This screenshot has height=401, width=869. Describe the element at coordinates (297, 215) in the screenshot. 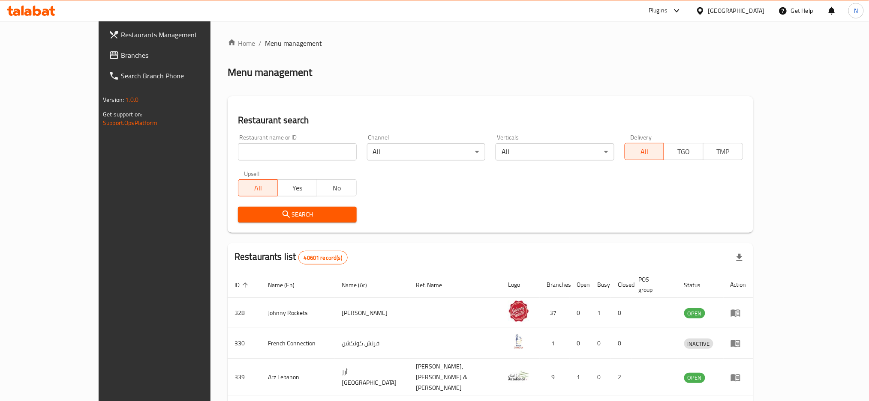

I see `button: Search` at that location.